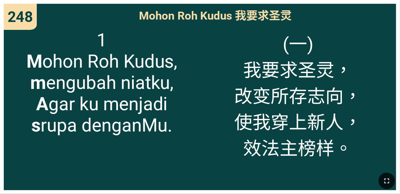 Image resolution: width=400 pixels, height=194 pixels. I want to click on b: m, so click(38, 83).